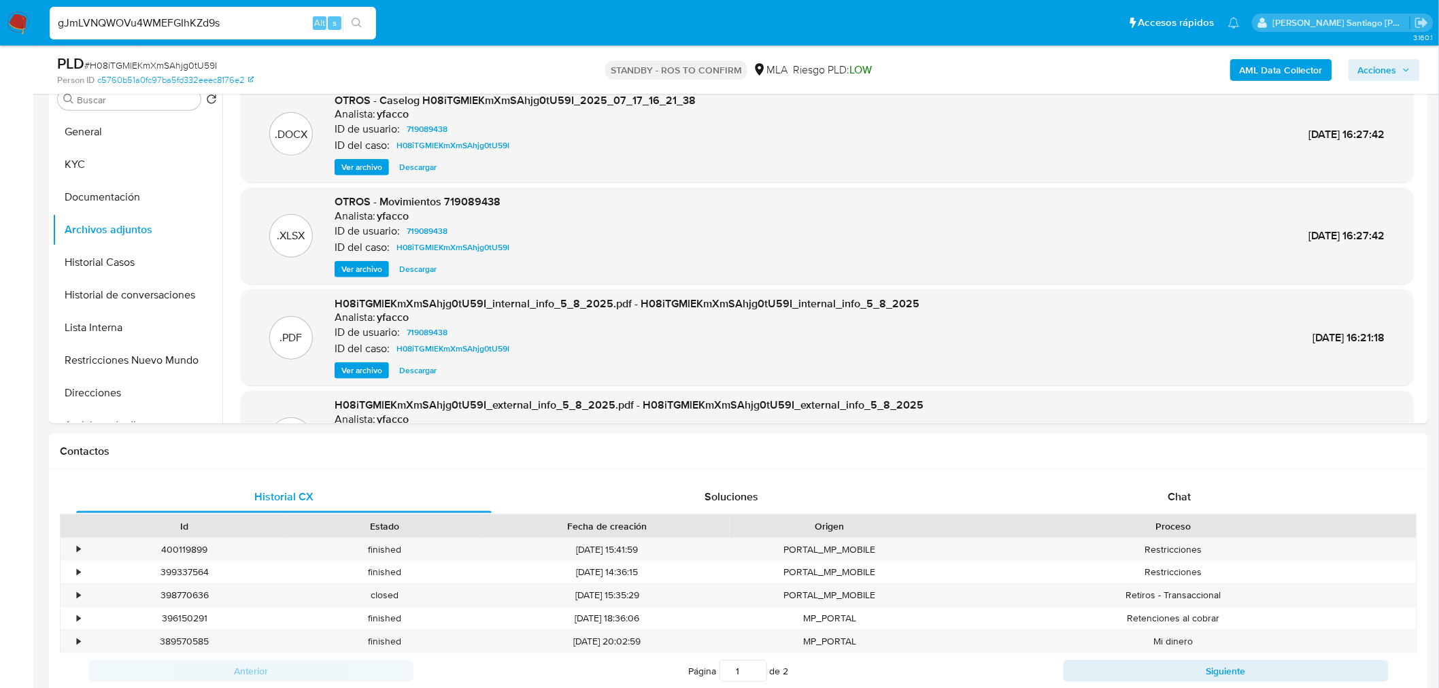 The height and width of the screenshot is (688, 1439). Describe the element at coordinates (184, 618) in the screenshot. I see `div: 396150291` at that location.